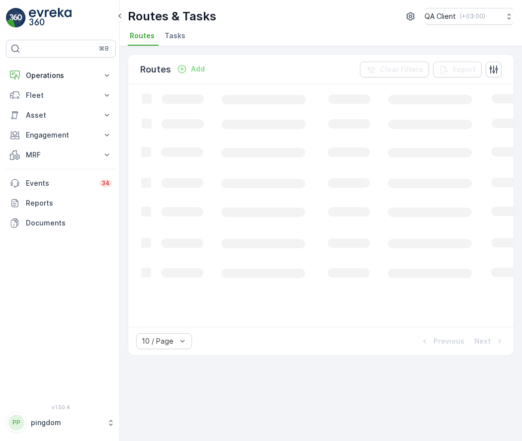 This screenshot has width=522, height=441. Describe the element at coordinates (61, 408) in the screenshot. I see `span: v 1.50.4` at that location.